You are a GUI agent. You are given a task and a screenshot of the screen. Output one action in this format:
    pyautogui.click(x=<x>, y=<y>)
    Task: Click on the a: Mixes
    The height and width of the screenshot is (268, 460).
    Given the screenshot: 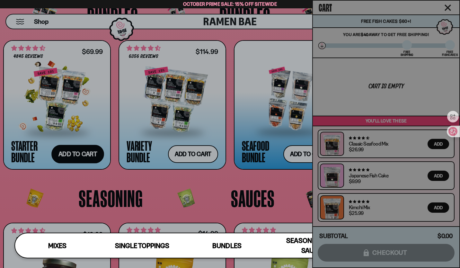 What is the action you would take?
    pyautogui.click(x=57, y=245)
    